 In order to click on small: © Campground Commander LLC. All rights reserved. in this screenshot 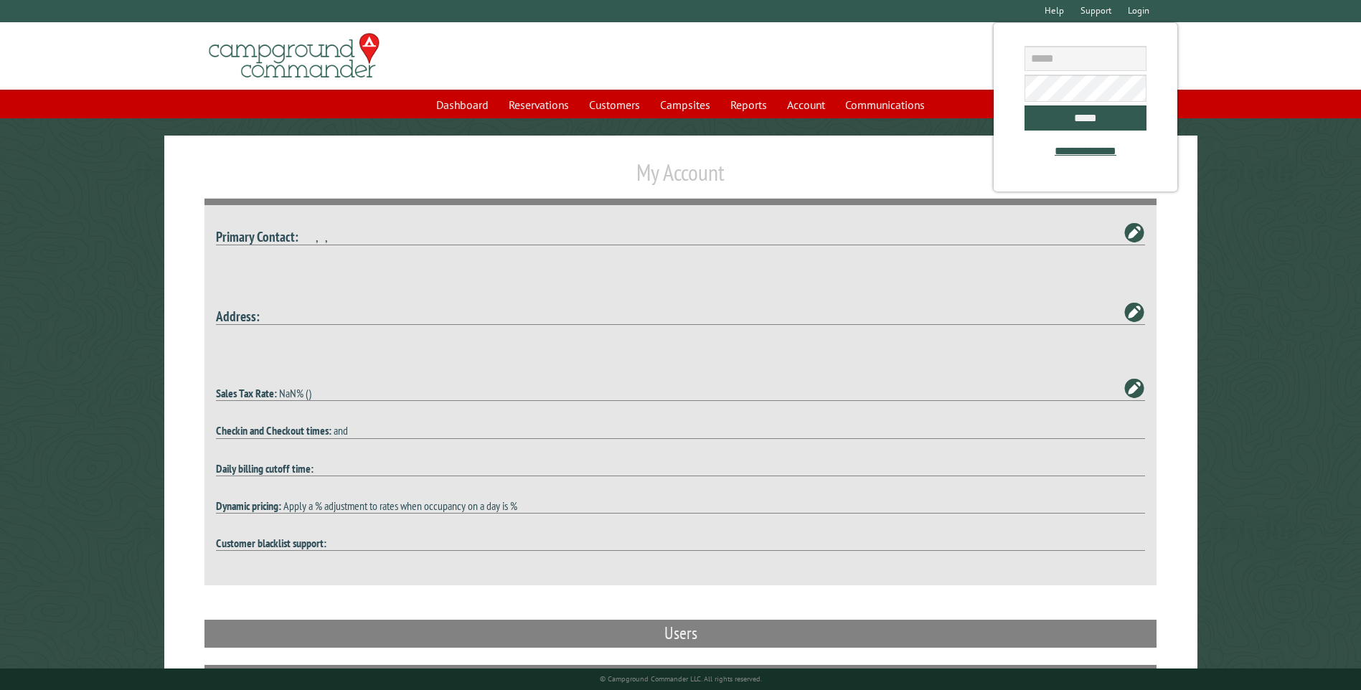, I will do `click(681, 679)`.